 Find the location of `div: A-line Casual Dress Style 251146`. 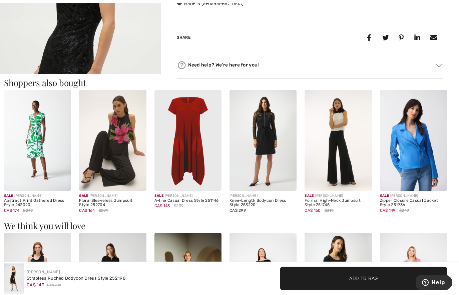

div: A-line Casual Dress Style 251146 is located at coordinates (188, 201).